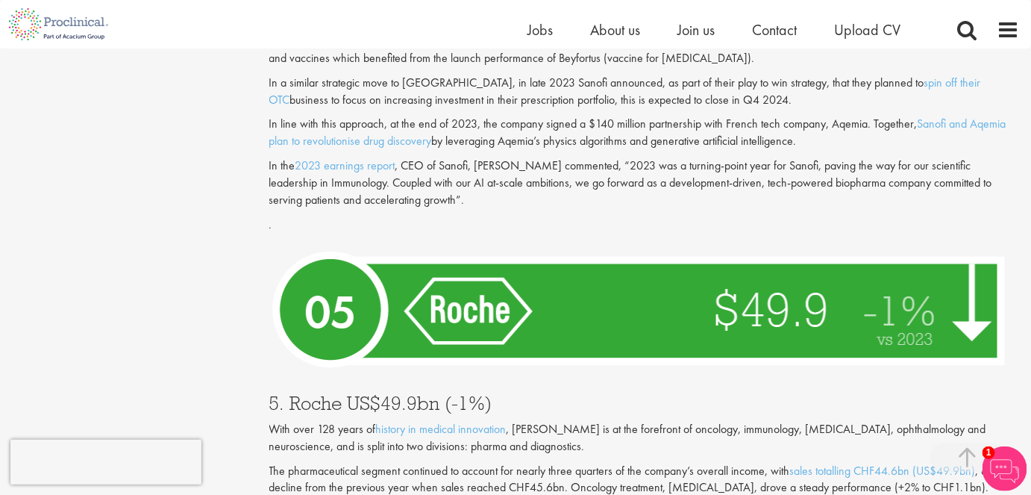 The image size is (1031, 495). What do you see at coordinates (696, 30) in the screenshot?
I see `a: Join us` at bounding box center [696, 30].